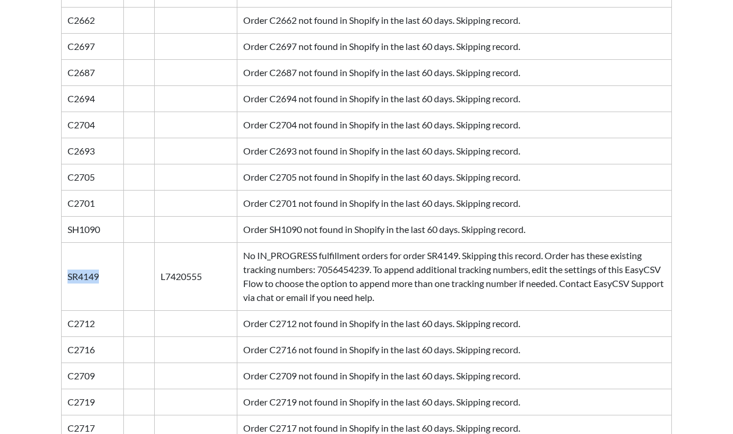  I want to click on td: C2709, so click(92, 376).